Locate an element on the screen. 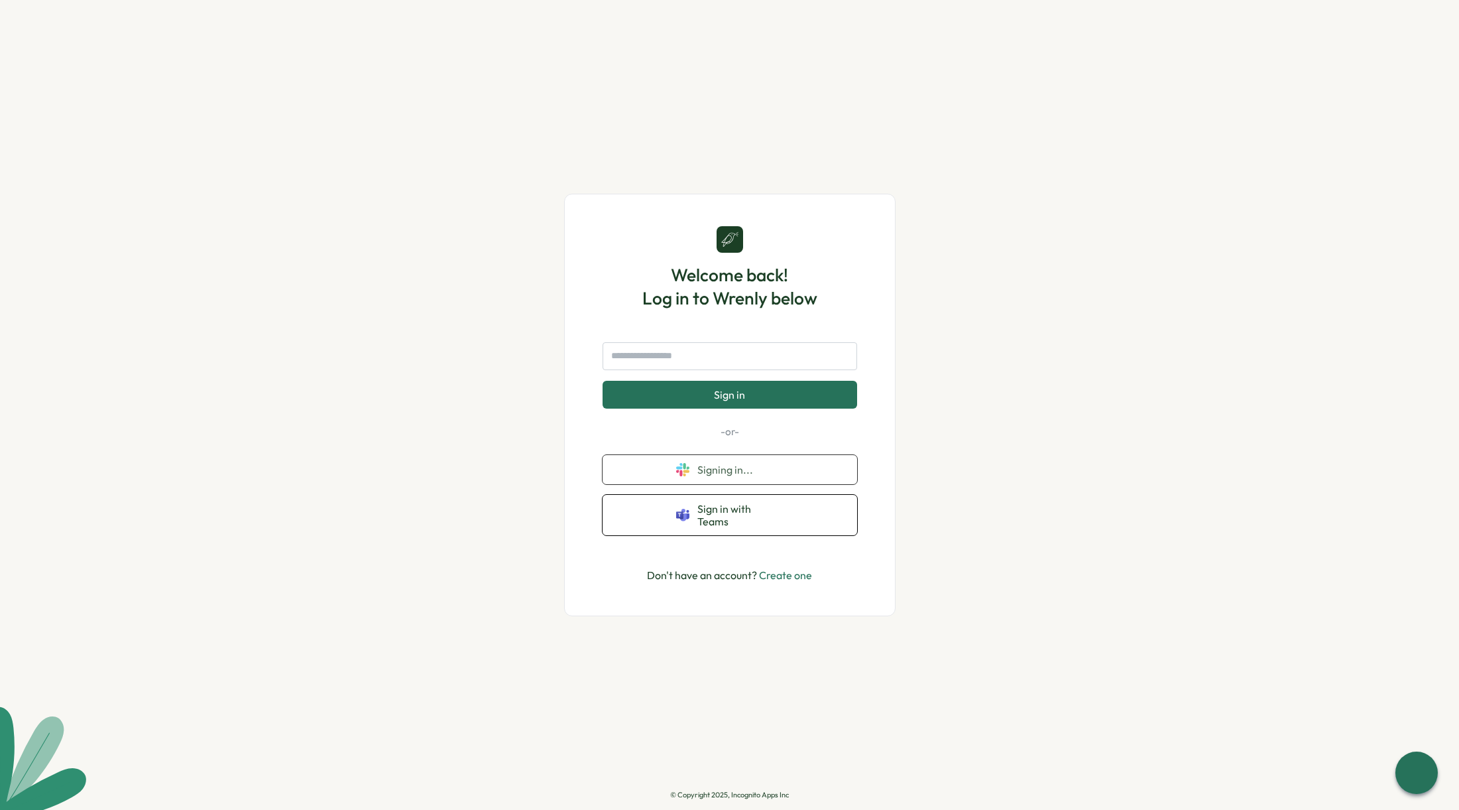 The height and width of the screenshot is (810, 1459). p: © Copyright 2025, Incognito Apps Inc is located at coordinates (729, 794).